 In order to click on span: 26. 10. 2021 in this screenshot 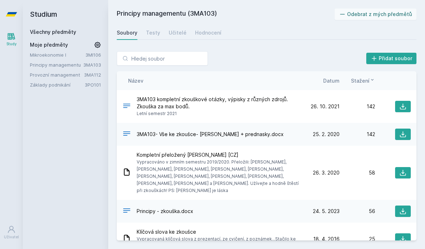, I will do `click(325, 107)`.